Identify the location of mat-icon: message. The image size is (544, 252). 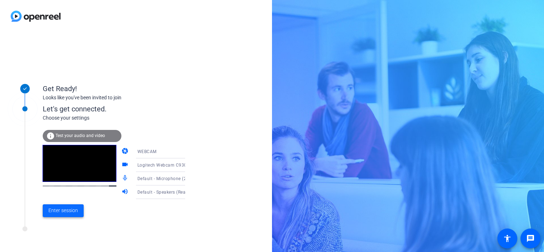
(531, 239).